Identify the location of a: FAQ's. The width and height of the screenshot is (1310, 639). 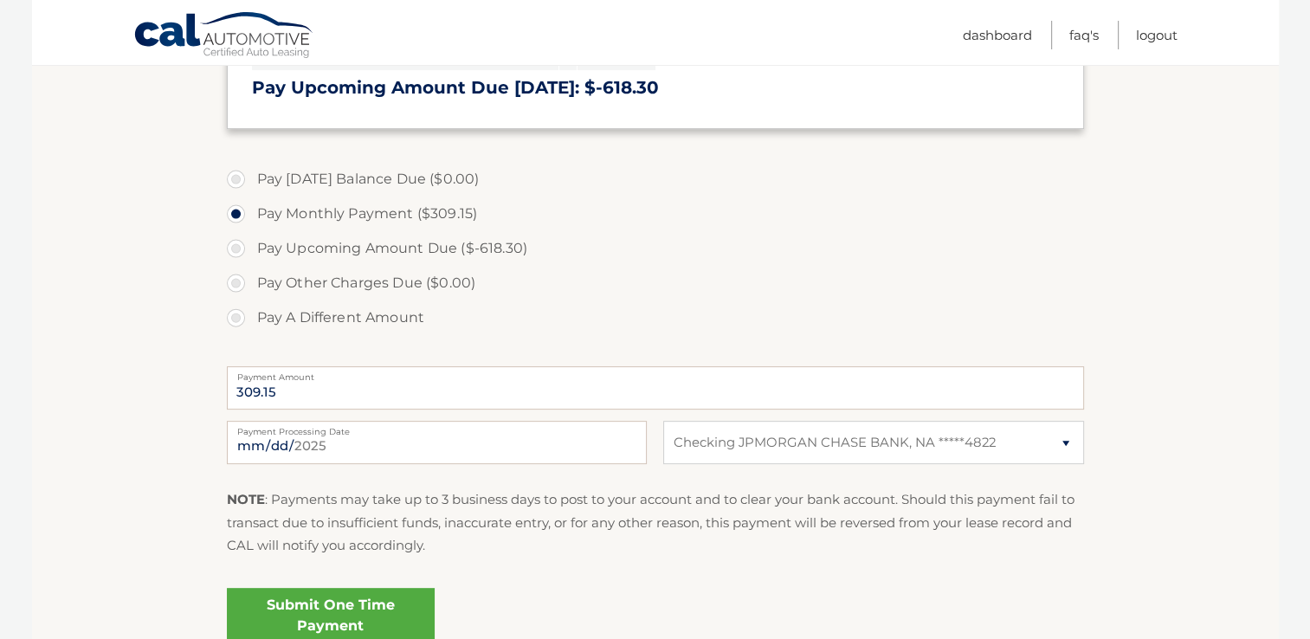
(1084, 35).